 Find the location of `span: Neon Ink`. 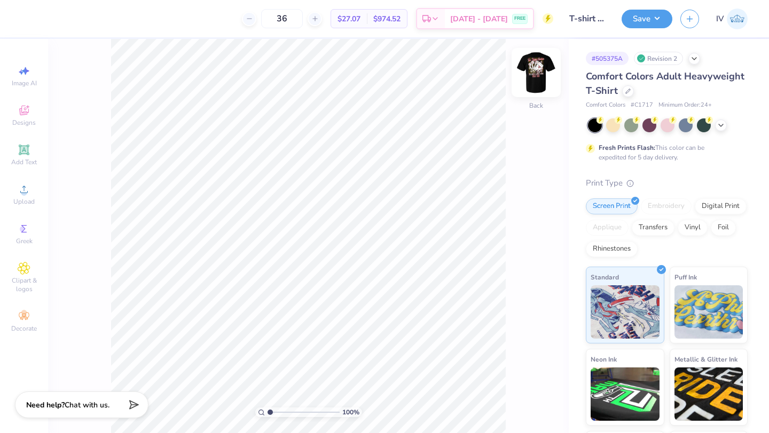

span: Neon Ink is located at coordinates (603, 359).